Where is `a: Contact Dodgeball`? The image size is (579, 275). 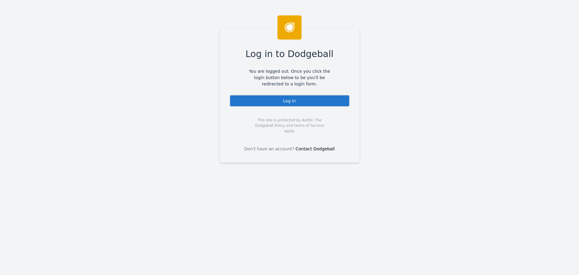
a: Contact Dodgeball is located at coordinates (315, 149).